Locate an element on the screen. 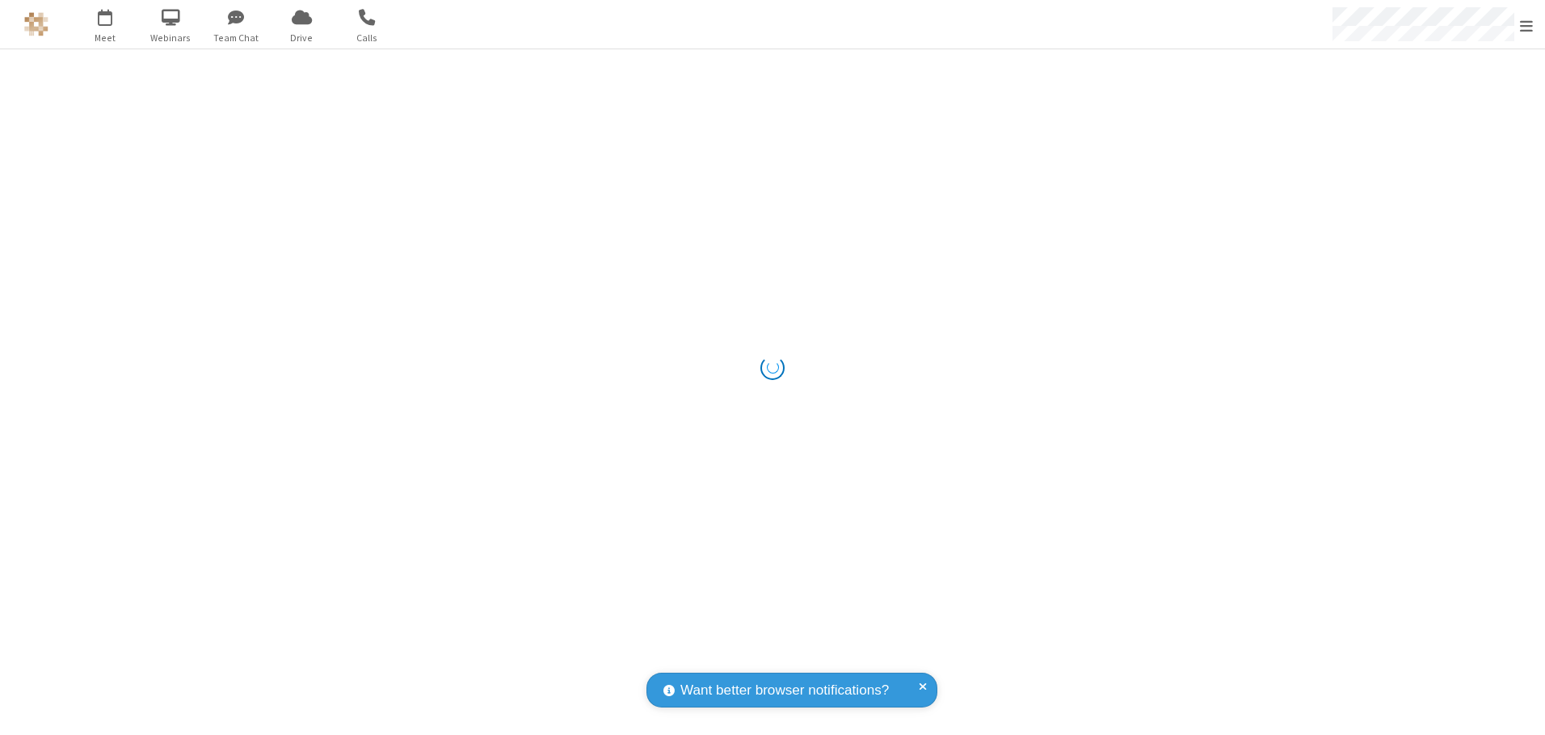 This screenshot has width=1545, height=735. span: Meet is located at coordinates (105, 38).